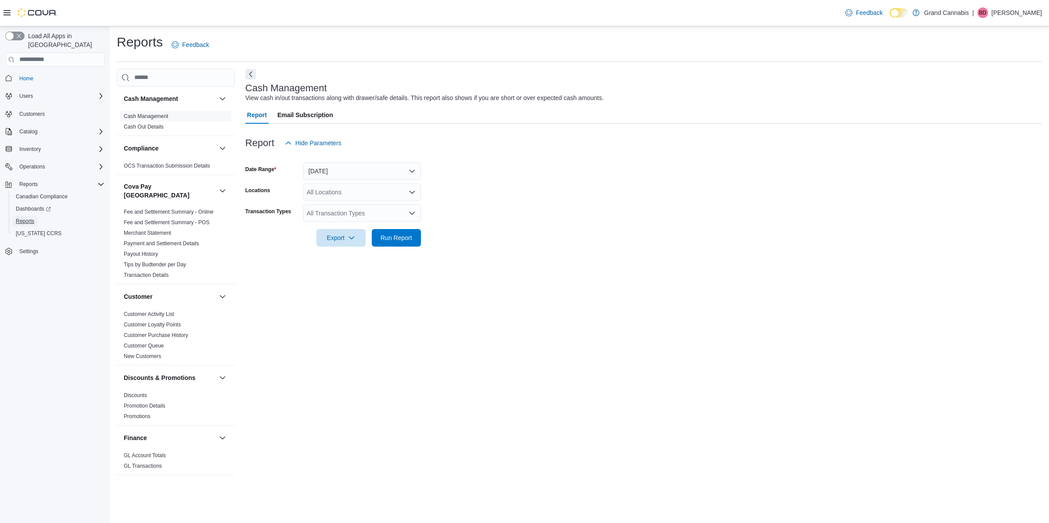 Image resolution: width=1049 pixels, height=523 pixels. Describe the element at coordinates (982, 13) in the screenshot. I see `span: BD` at that location.